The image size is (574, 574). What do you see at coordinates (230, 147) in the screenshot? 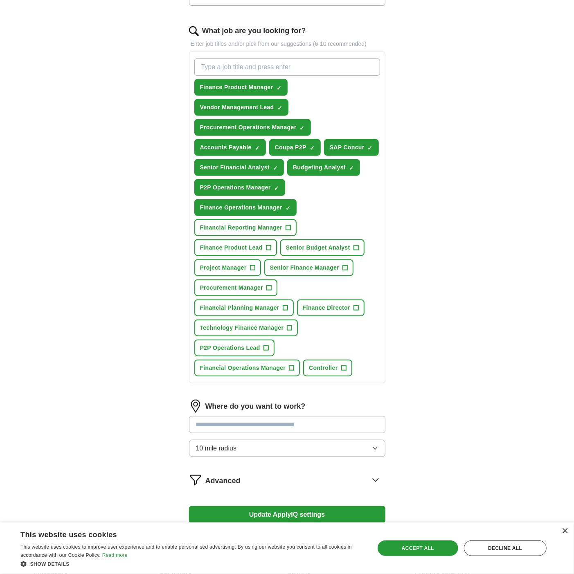
I see `button: Accounts Payable✓` at bounding box center [230, 147].